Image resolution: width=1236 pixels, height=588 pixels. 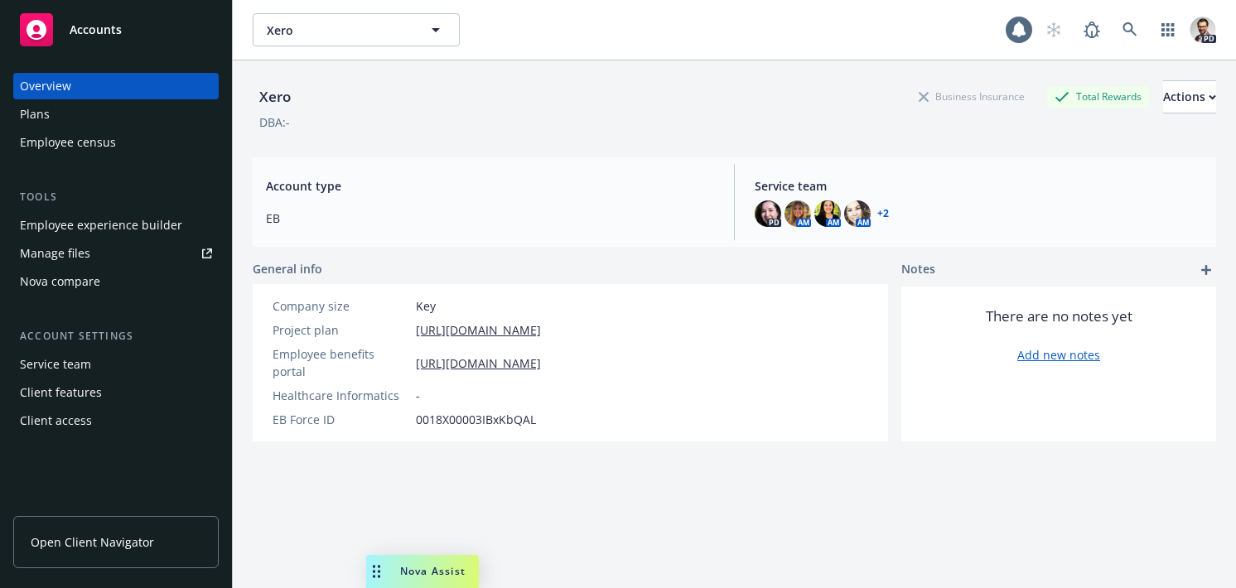 I want to click on div: Company size, so click(x=340, y=306).